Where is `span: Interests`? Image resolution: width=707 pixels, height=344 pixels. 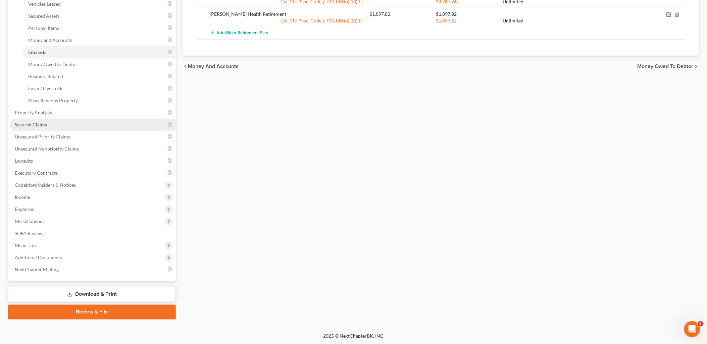
span: Interests is located at coordinates (37, 52).